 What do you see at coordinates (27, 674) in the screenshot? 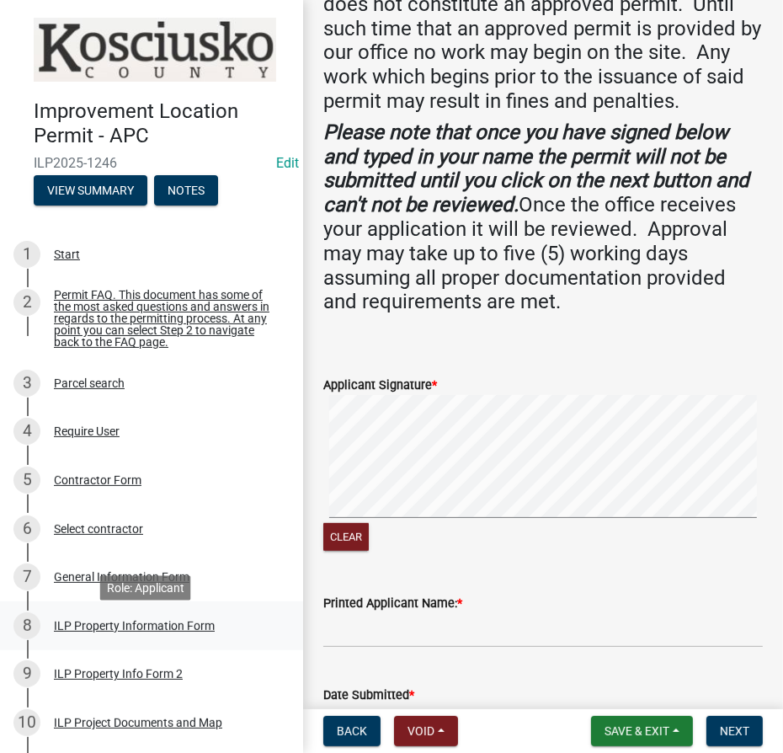
I see `div: 9` at bounding box center [27, 674].